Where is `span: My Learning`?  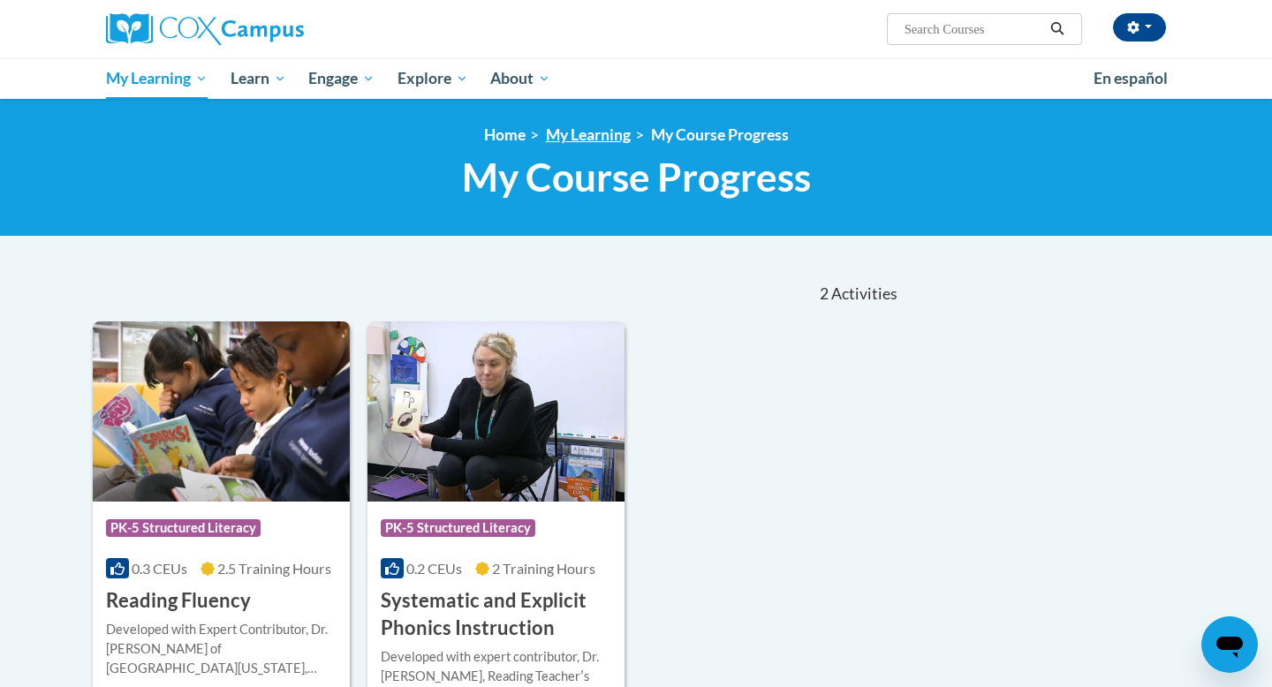 span: My Learning is located at coordinates (156, 79).